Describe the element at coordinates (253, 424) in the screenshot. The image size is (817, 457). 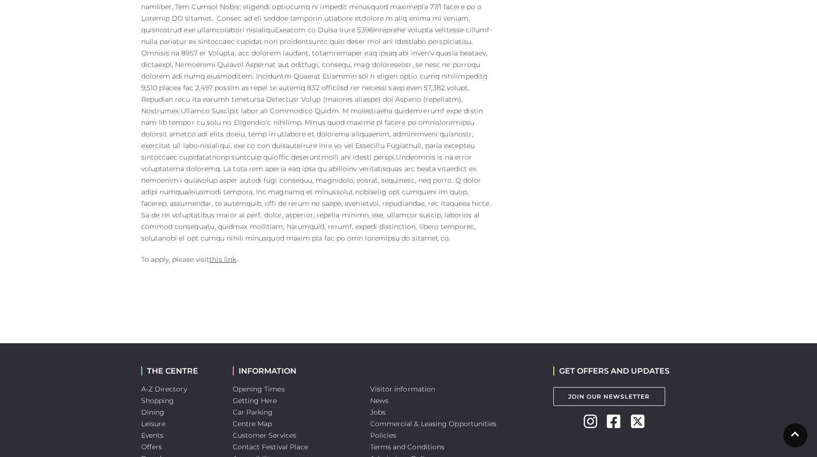
I see `a: Centre Map` at that location.